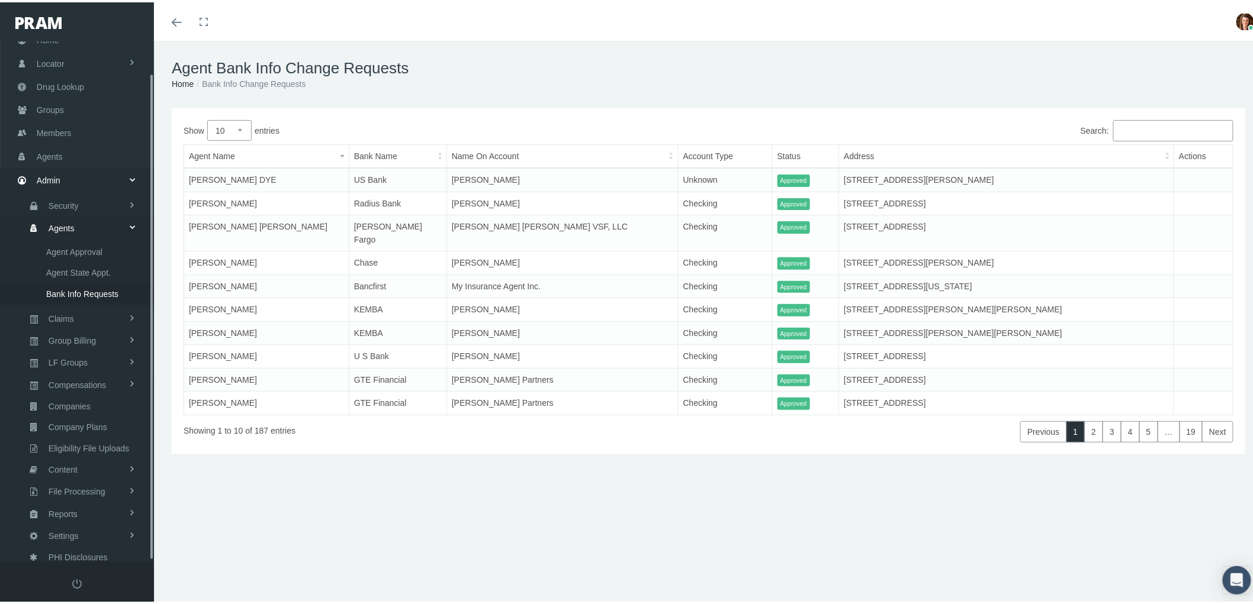 The height and width of the screenshot is (604, 1253). Describe the element at coordinates (61, 317) in the screenshot. I see `span: Claims` at that location.